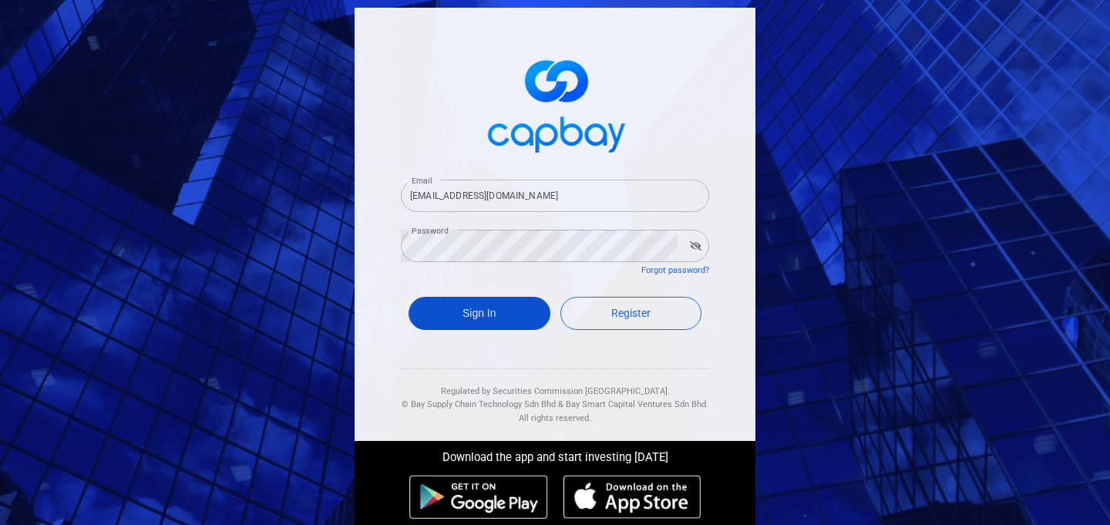 This screenshot has width=1110, height=525. What do you see at coordinates (632, 497) in the screenshot?
I see `img: ios` at bounding box center [632, 497].